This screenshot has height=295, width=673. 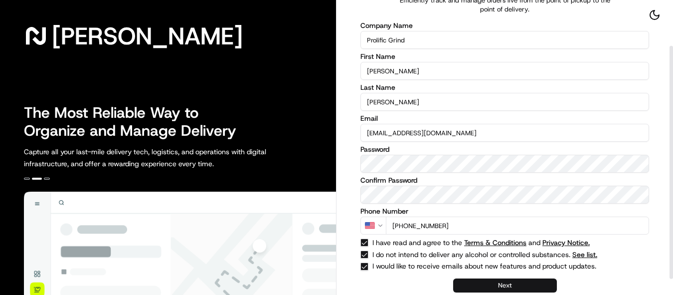 I want to click on input: Enter your last name, so click(x=504, y=102).